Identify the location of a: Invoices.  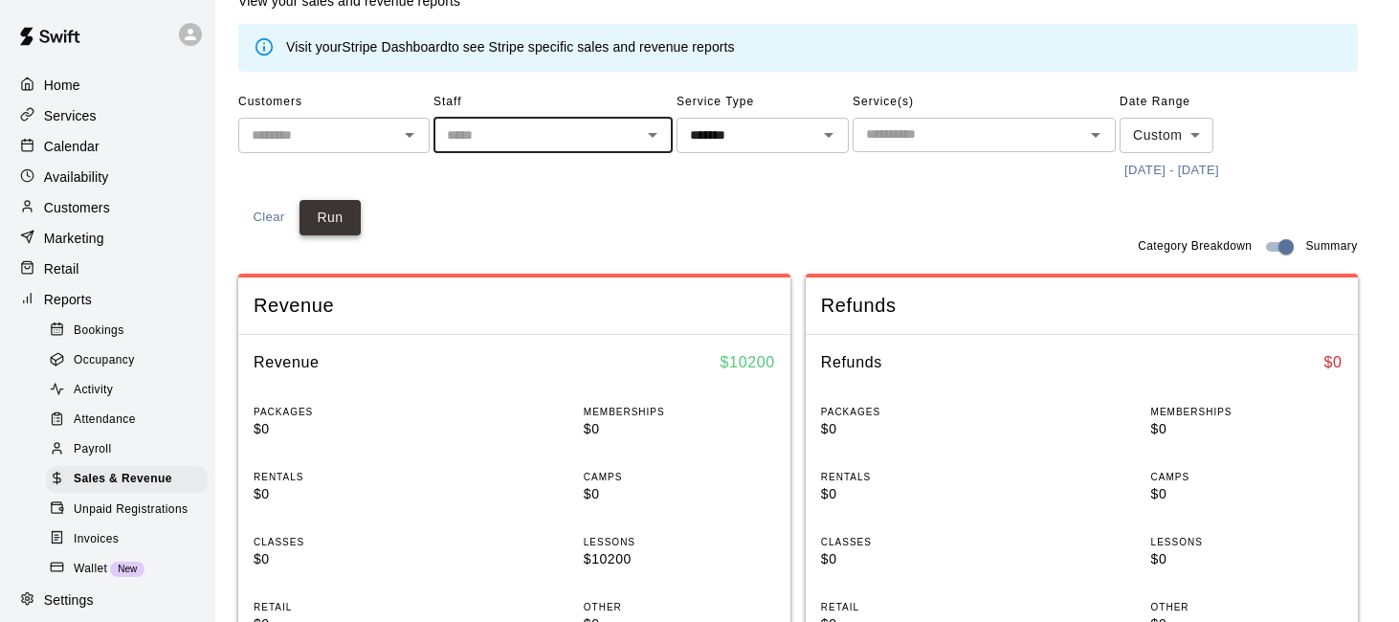
(130, 539).